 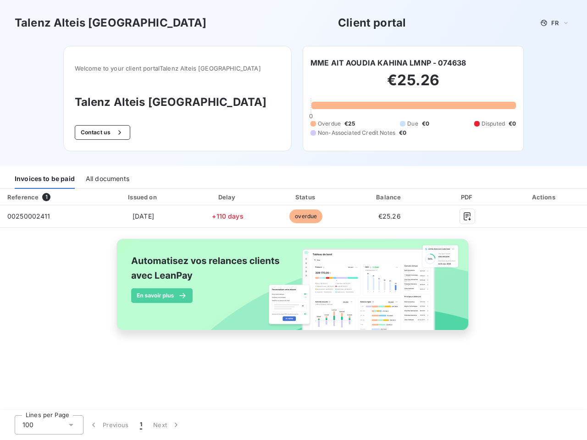 I want to click on span: +110 days, so click(x=228, y=216).